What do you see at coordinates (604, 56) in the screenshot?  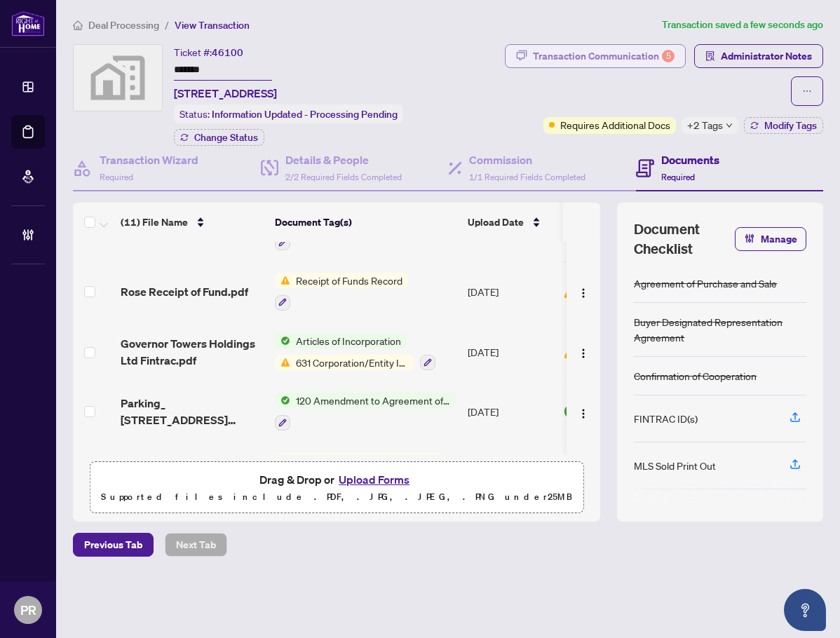 I see `div: Transaction Communication` at bounding box center [604, 56].